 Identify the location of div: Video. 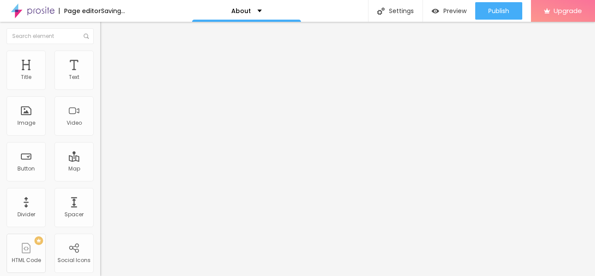
(74, 123).